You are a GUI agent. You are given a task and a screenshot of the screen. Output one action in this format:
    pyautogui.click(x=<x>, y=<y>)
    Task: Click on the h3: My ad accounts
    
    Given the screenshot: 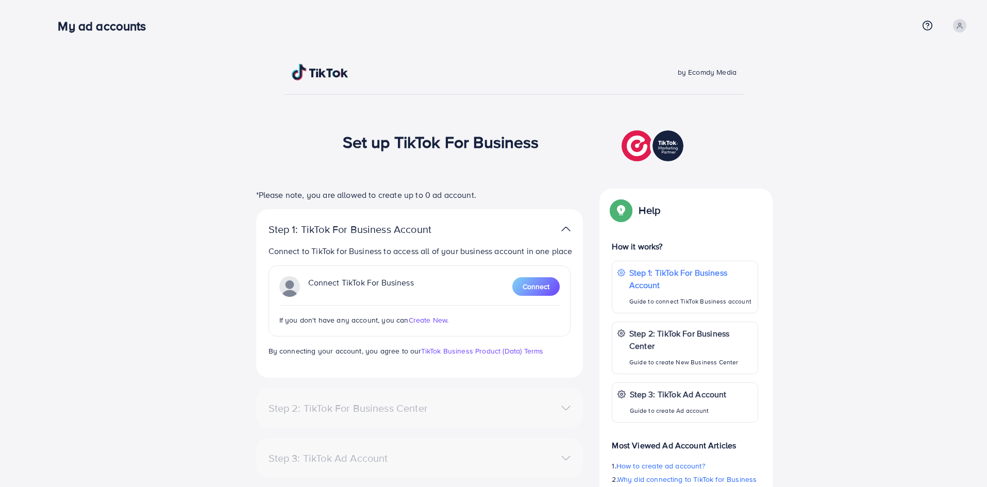 What is the action you would take?
    pyautogui.click(x=106, y=26)
    